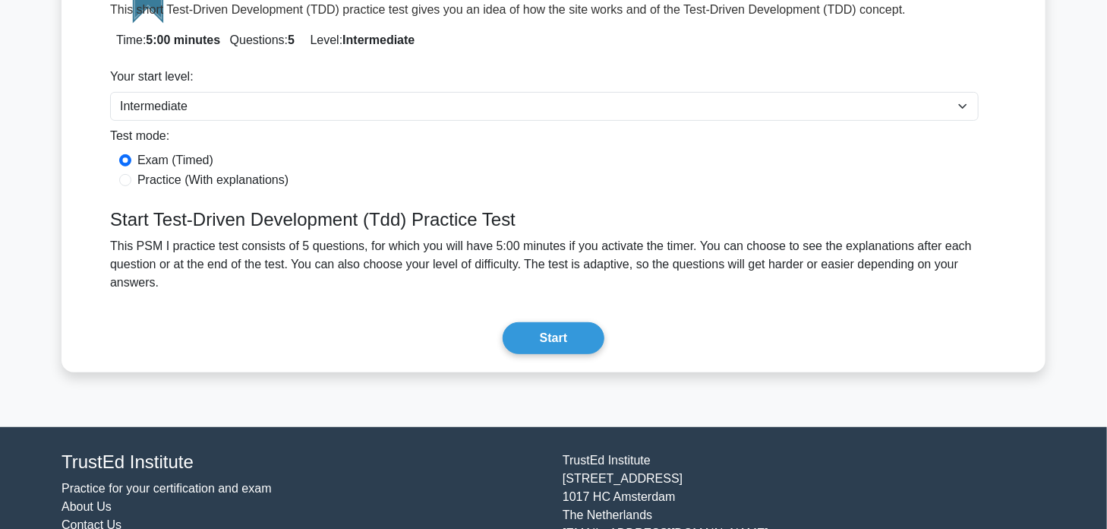 Image resolution: width=1107 pixels, height=529 pixels. What do you see at coordinates (378, 39) in the screenshot?
I see `strong: Intermediate` at bounding box center [378, 39].